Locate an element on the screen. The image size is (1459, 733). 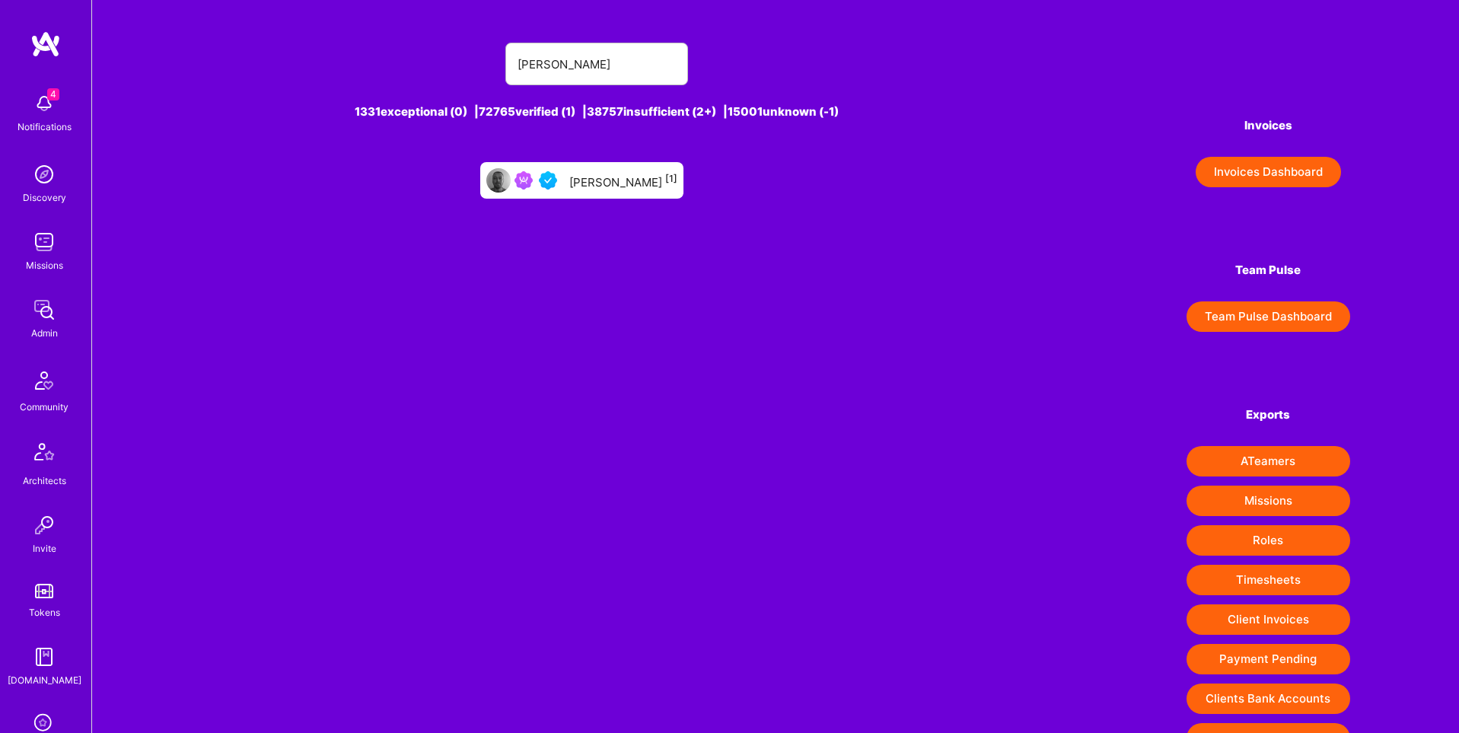
input: Search for an A-Teamer is located at coordinates (597, 64).